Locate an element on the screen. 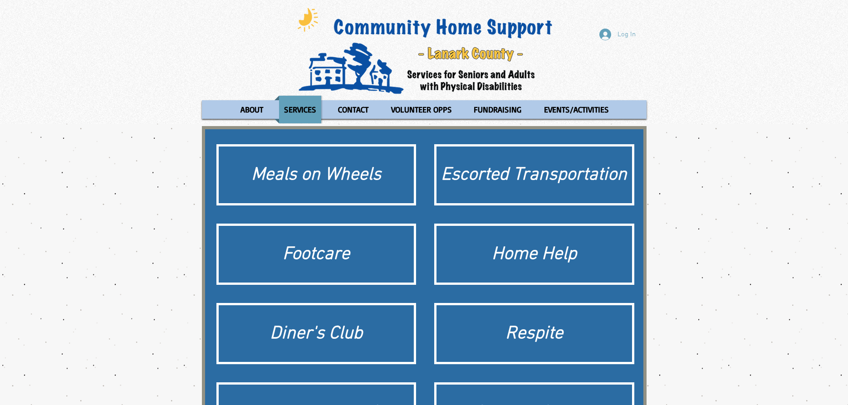 The width and height of the screenshot is (848, 405). p: ABOUT is located at coordinates (252, 109).